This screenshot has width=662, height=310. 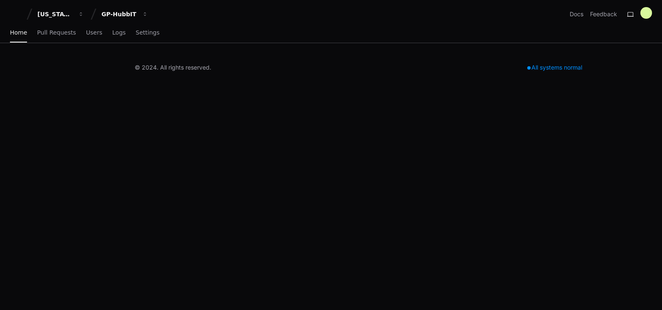 What do you see at coordinates (147, 33) in the screenshot?
I see `a: Settings` at bounding box center [147, 33].